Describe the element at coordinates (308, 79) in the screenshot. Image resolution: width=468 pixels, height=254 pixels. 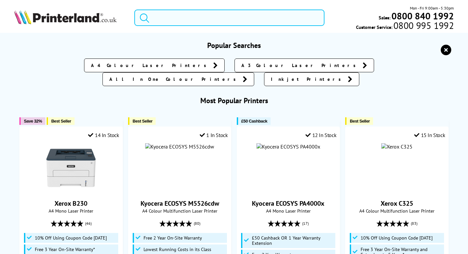
I see `span: Inkjet Printers` at that location.